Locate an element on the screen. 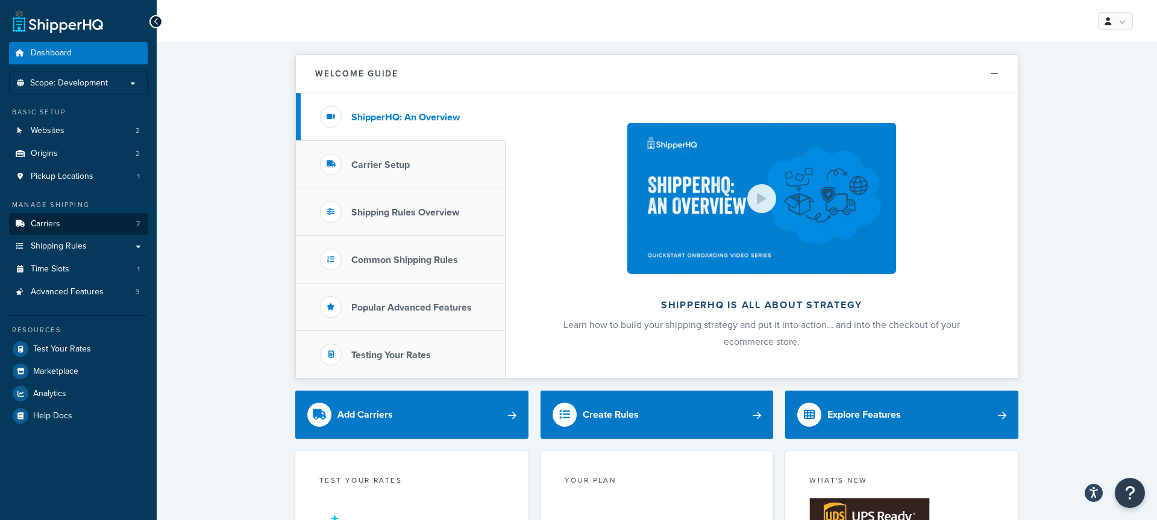 Image resolution: width=1157 pixels, height=520 pixels. a: Time Slots1 is located at coordinates (78, 269).